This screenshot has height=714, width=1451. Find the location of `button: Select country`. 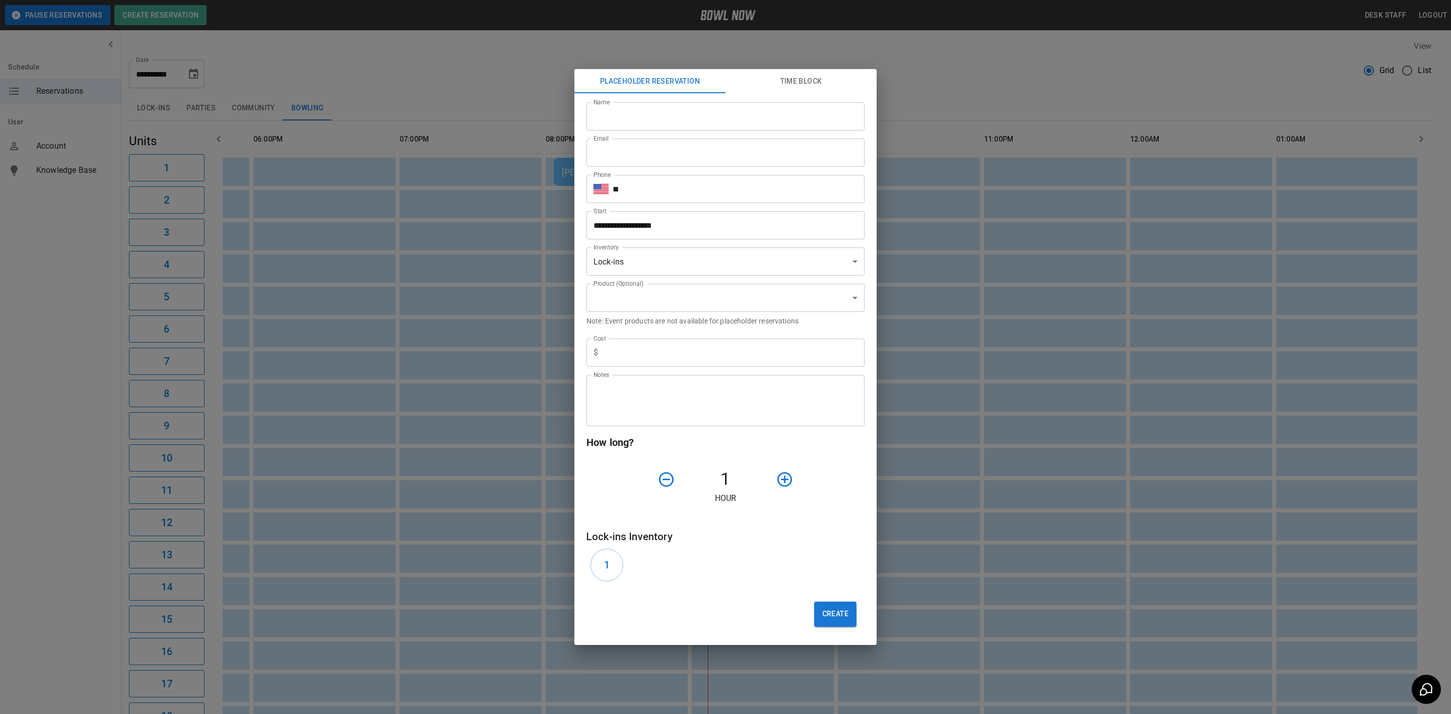

button: Select country is located at coordinates (601, 189).